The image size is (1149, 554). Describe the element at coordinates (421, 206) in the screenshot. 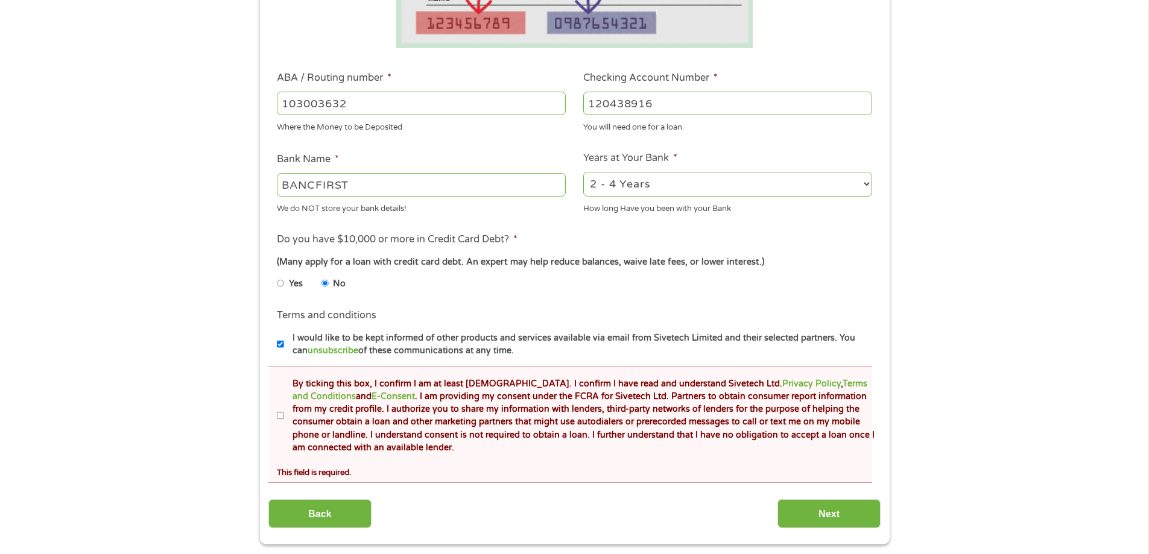

I see `div: We do NOT store your bank details!` at that location.